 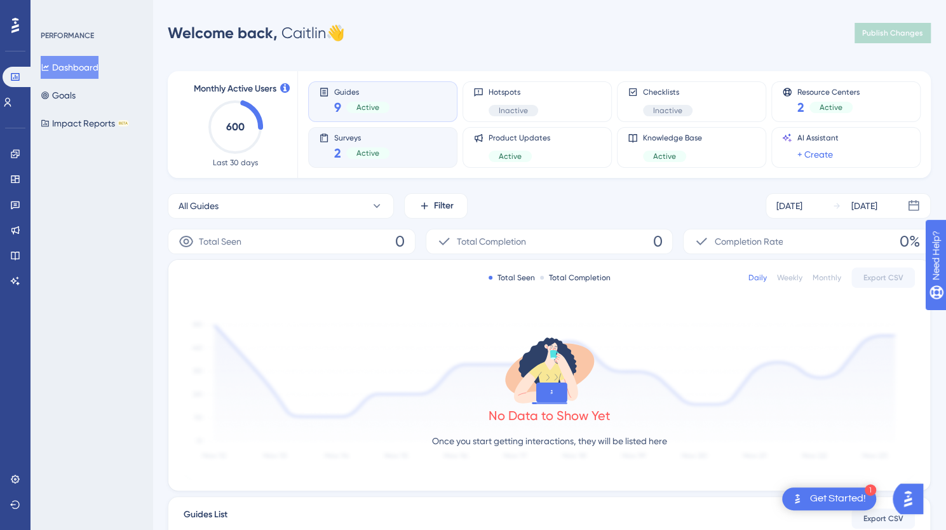 What do you see at coordinates (67, 36) in the screenshot?
I see `div: PERFORMANCE` at bounding box center [67, 36].